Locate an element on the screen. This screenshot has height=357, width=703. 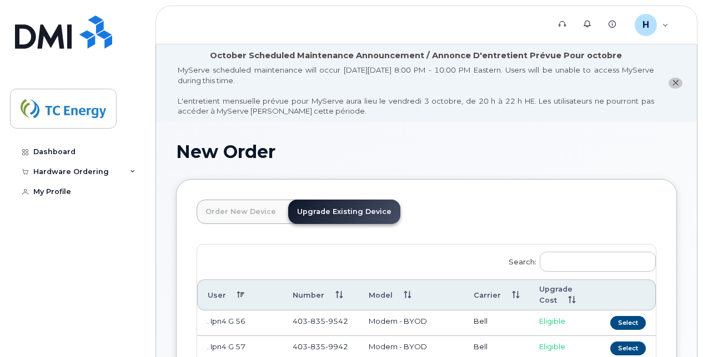
button: close notification is located at coordinates (675, 83).